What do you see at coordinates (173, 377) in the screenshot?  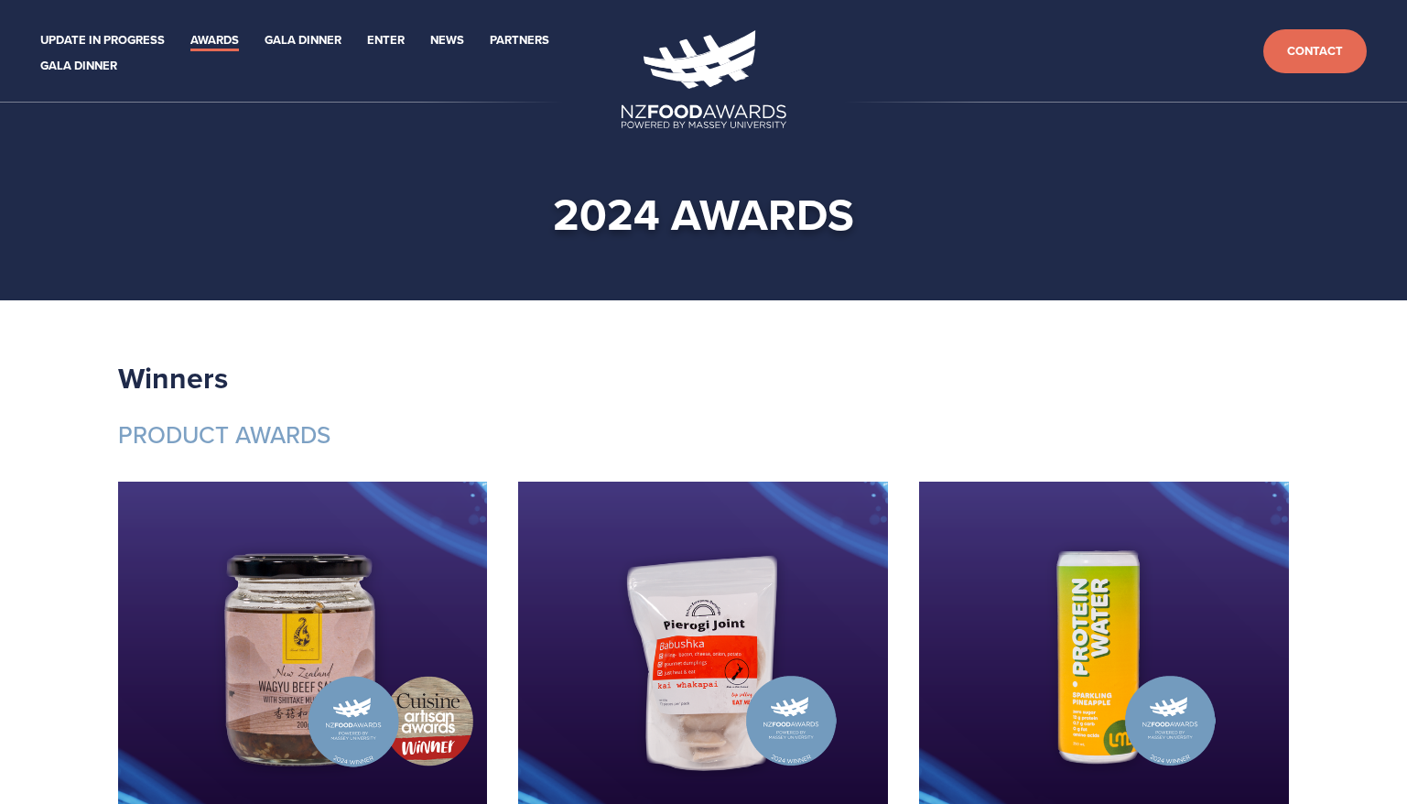 I see `strong: Winners` at bounding box center [173, 377].